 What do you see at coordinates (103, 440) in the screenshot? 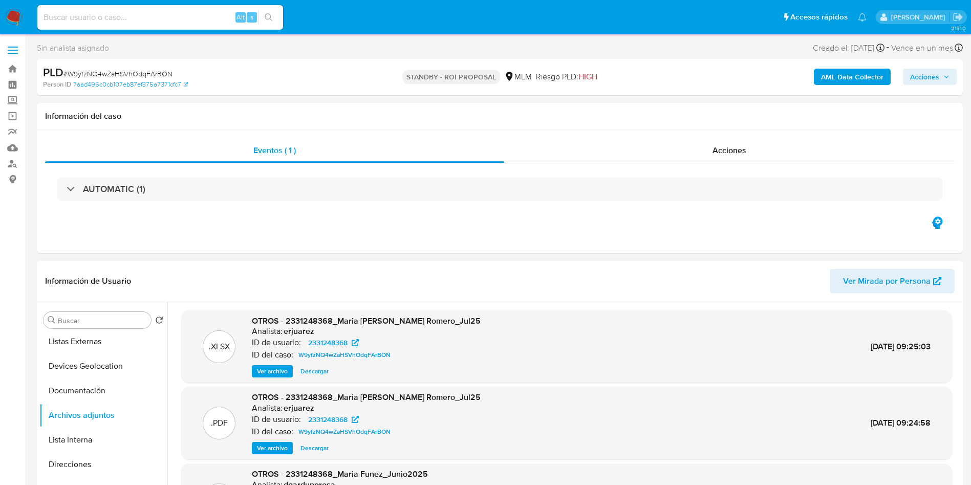
I see `button: Lista Interna` at bounding box center [103, 440].